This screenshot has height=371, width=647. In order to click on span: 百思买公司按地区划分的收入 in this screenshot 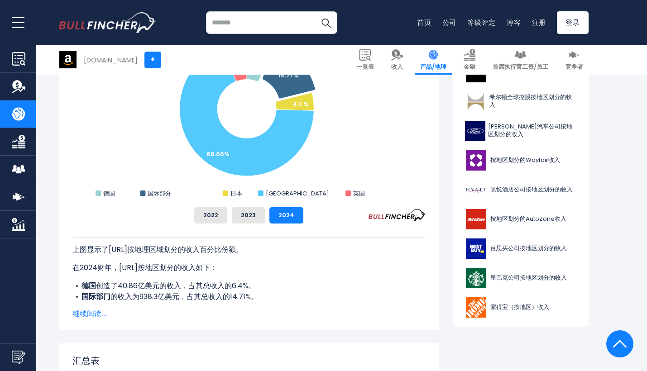, I will do `click(528, 248)`.